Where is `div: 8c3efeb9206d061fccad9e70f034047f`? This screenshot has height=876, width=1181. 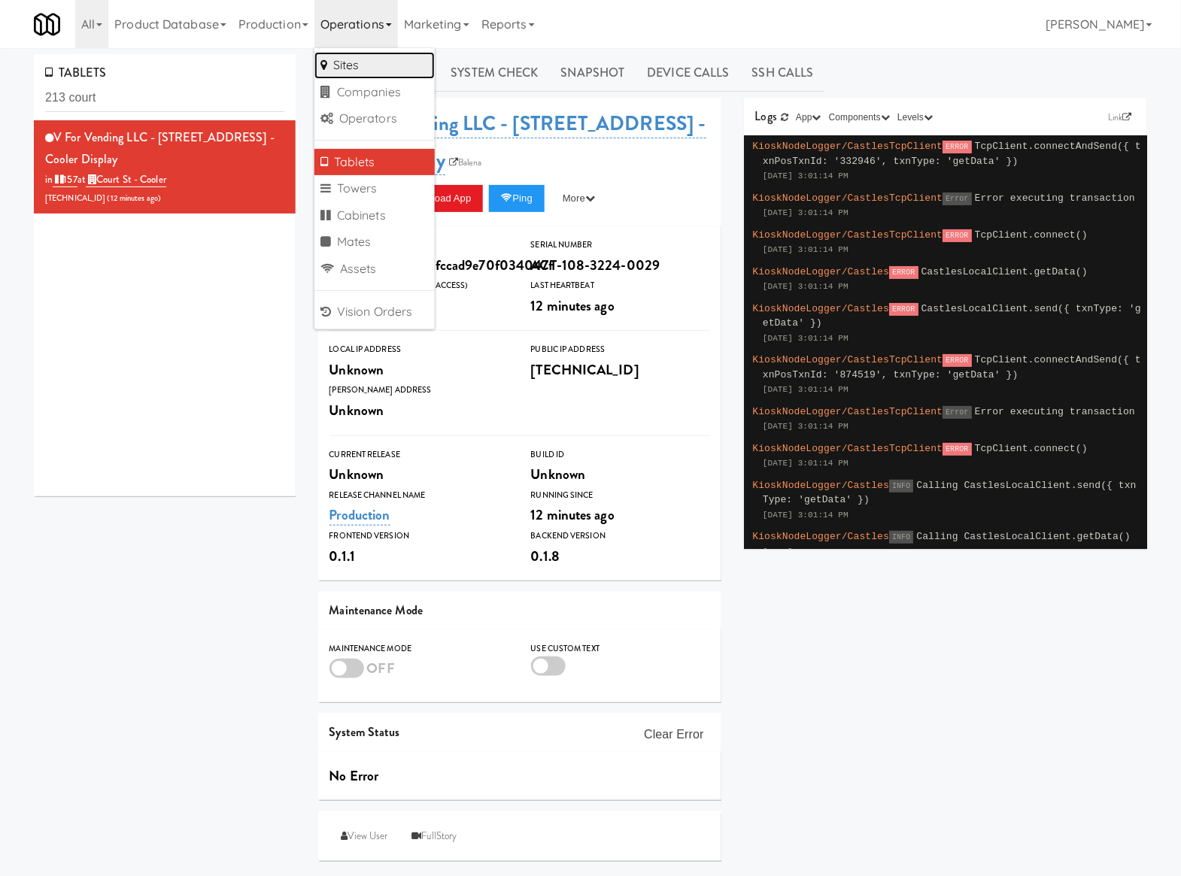 div: 8c3efeb9206d061fccad9e70f034047f is located at coordinates (419, 265).